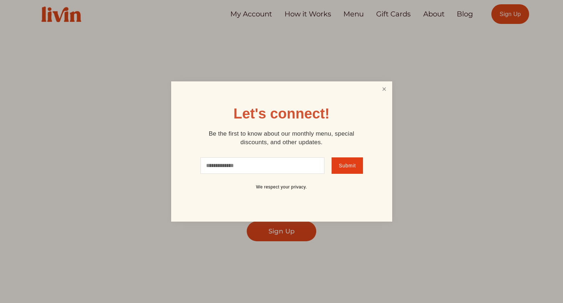  What do you see at coordinates (384, 89) in the screenshot?
I see `a: Close` at bounding box center [384, 89].